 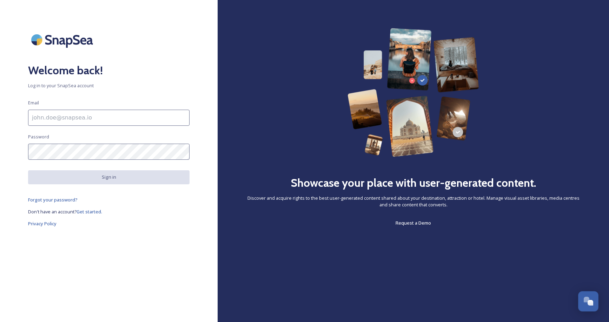 What do you see at coordinates (109, 224) in the screenshot?
I see `a: Privacy Policy` at bounding box center [109, 224].